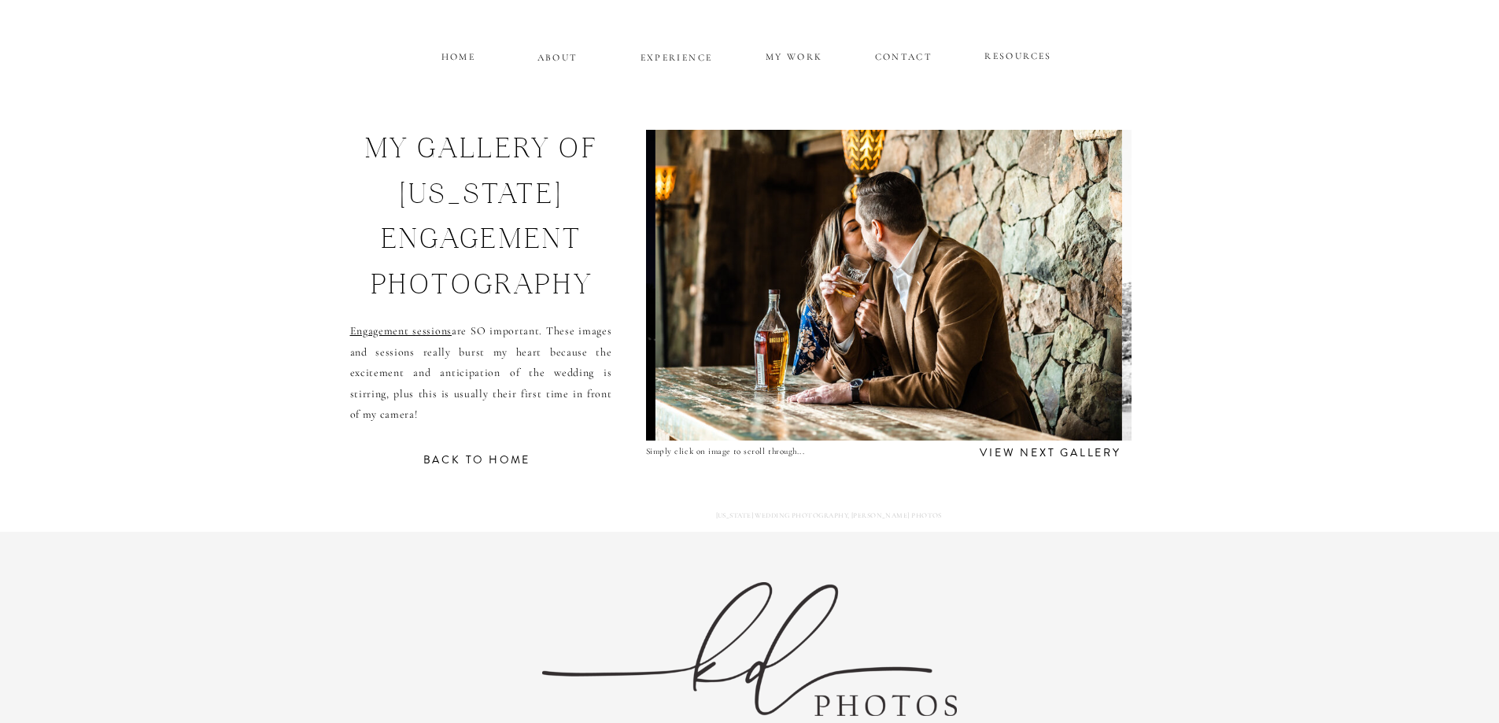  I want to click on a: BACK TO HOME, so click(477, 466).